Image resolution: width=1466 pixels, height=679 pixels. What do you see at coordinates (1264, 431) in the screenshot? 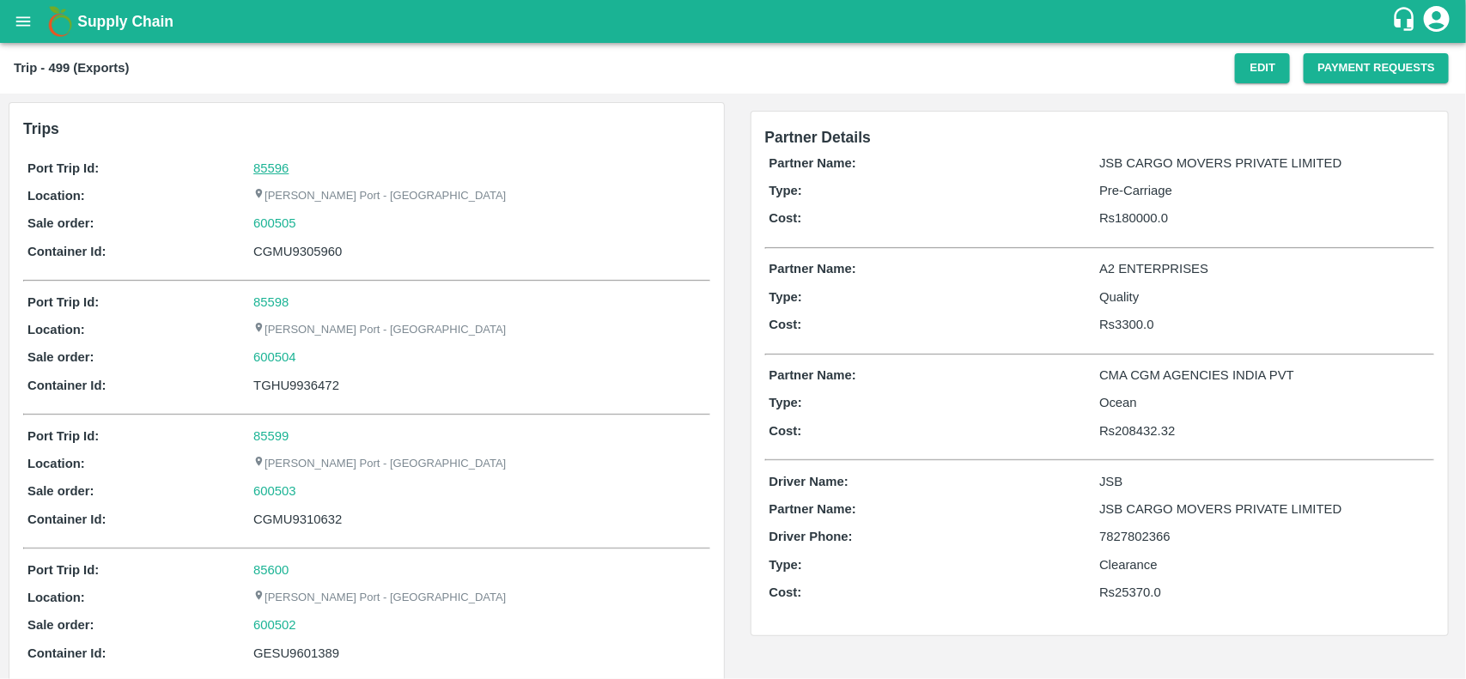
I see `p: Rs 208432.32` at bounding box center [1264, 431].